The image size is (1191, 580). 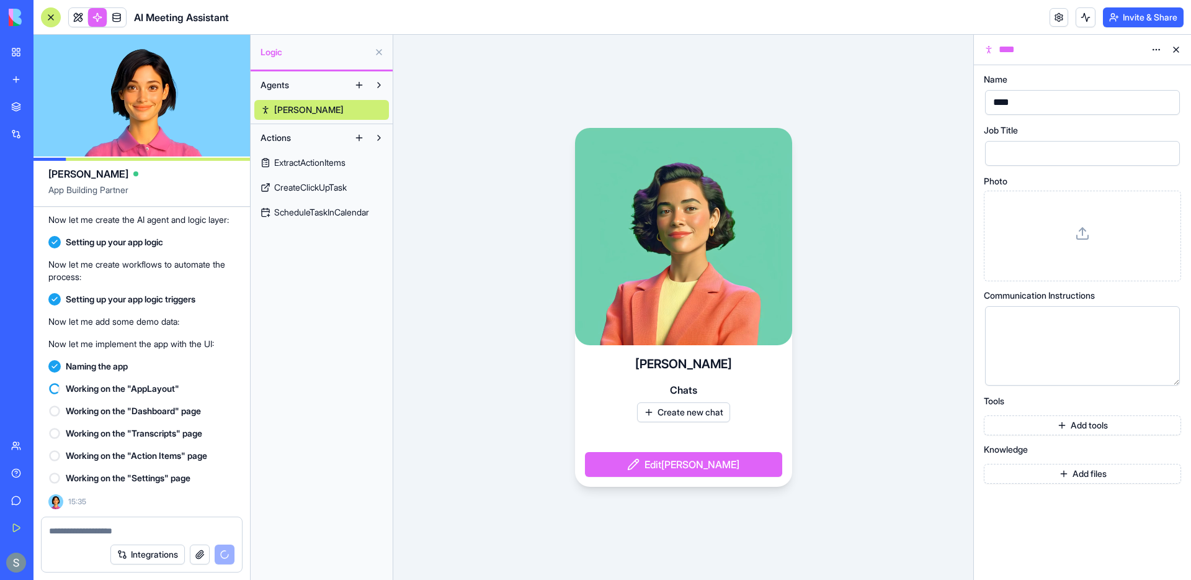 What do you see at coordinates (47, 17) in the screenshot?
I see `img: logo` at bounding box center [47, 17].